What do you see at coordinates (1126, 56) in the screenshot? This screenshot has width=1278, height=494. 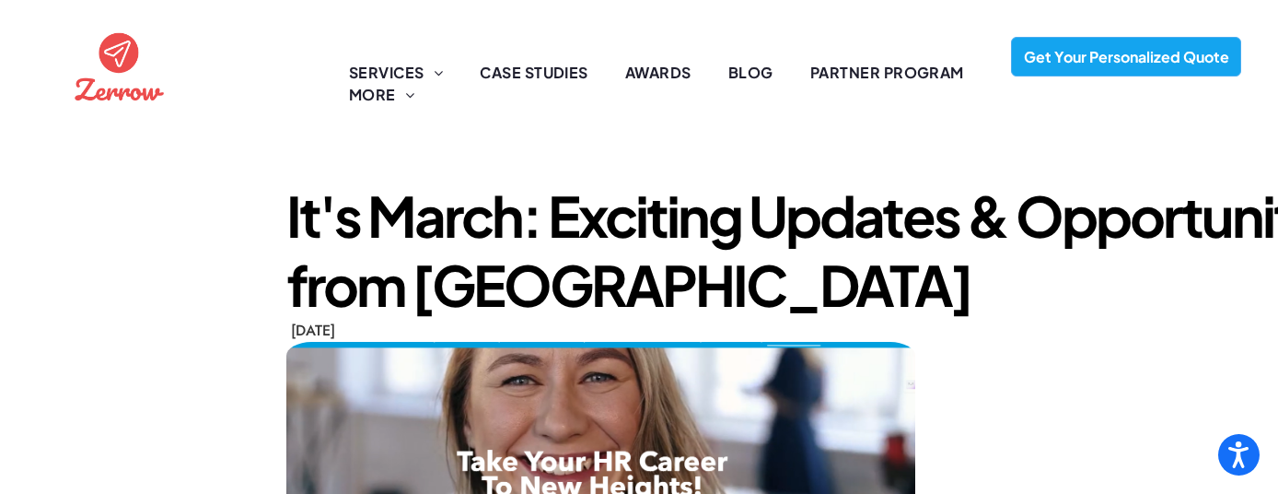 I see `a: Get Your Personalized Quote` at bounding box center [1126, 56].